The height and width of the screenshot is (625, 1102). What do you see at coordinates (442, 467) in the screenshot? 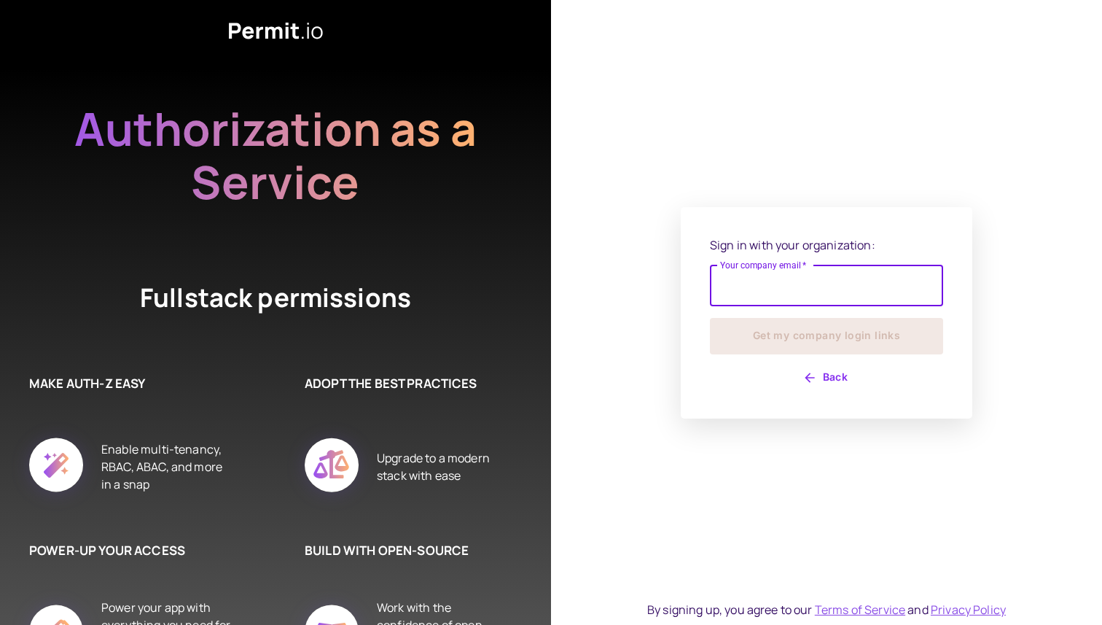
I see `div: Upgrade to a modern stack with ease` at bounding box center [442, 467].